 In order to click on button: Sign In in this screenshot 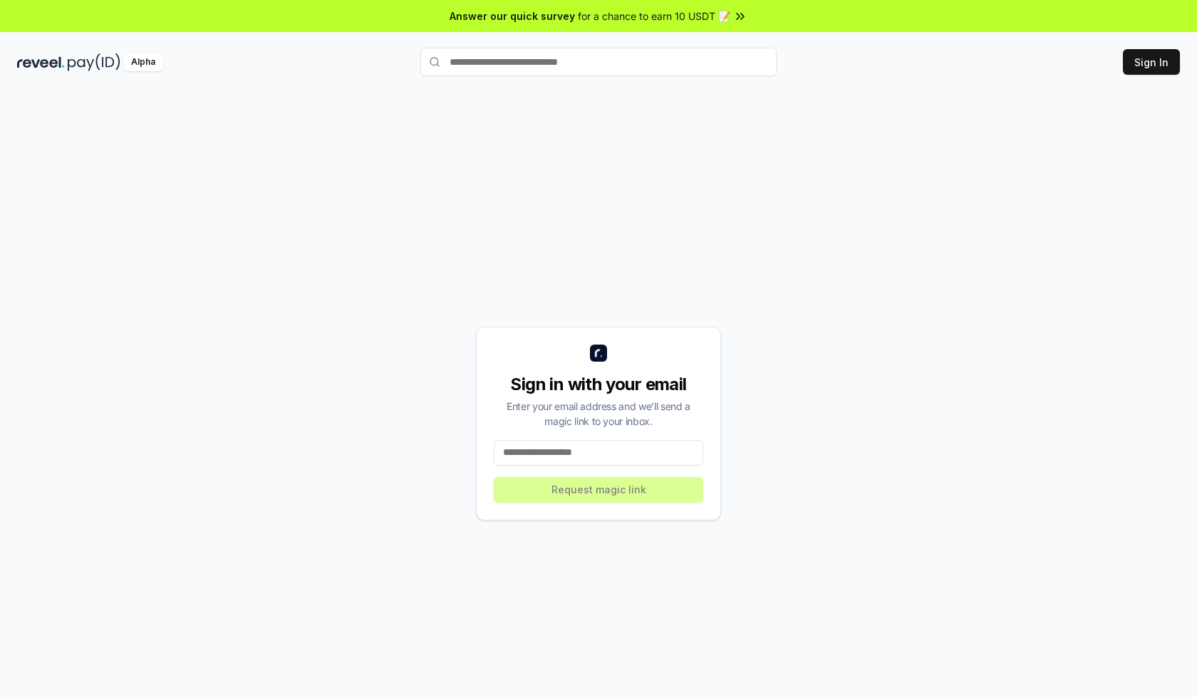, I will do `click(1151, 62)`.